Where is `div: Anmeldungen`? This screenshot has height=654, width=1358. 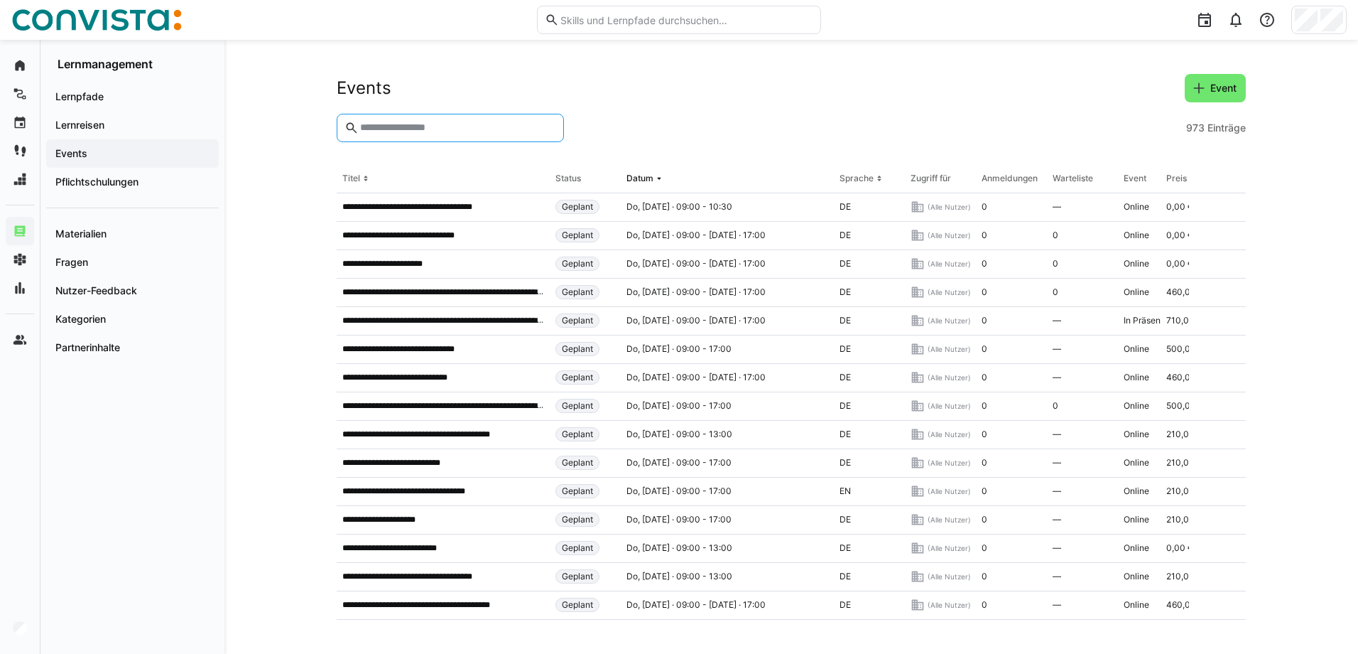 div: Anmeldungen is located at coordinates (1010, 178).